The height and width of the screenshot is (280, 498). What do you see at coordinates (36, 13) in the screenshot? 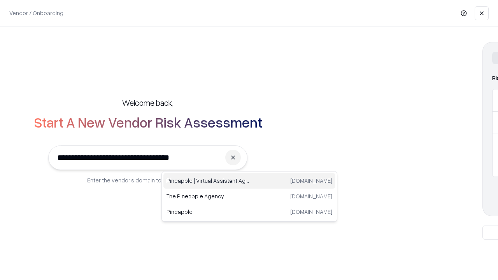
I see `p: Vendor / Onboarding` at bounding box center [36, 13].